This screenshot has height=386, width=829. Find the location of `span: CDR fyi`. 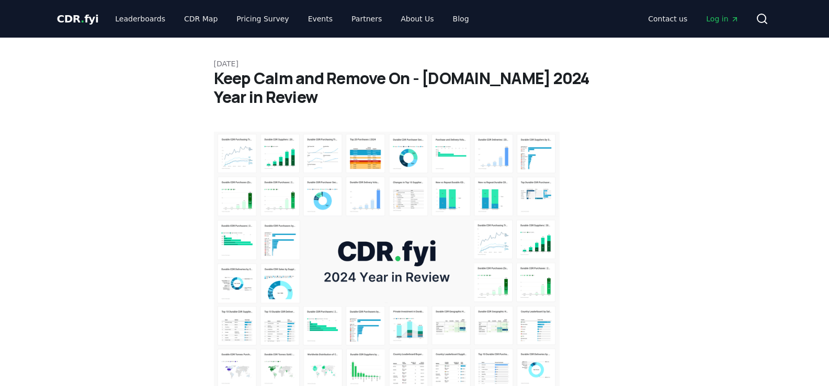

span: CDR fyi is located at coordinates (78, 19).